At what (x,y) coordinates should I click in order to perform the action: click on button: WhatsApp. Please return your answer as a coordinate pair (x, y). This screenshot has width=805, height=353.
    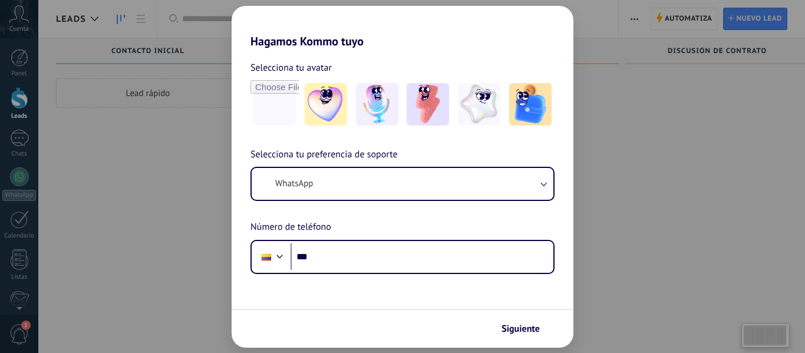
    Looking at the image, I should click on (403, 184).